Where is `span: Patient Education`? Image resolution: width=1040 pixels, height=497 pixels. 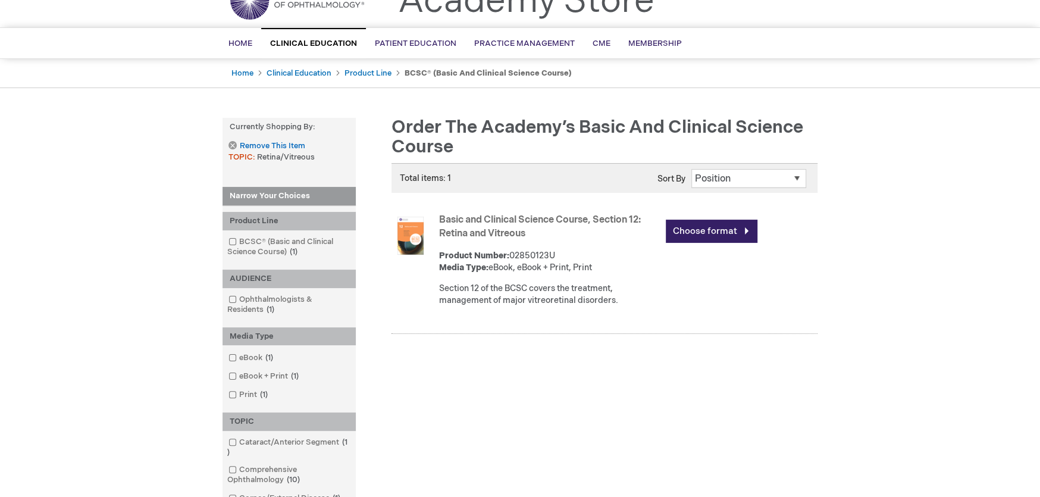
span: Patient Education is located at coordinates (415, 43).